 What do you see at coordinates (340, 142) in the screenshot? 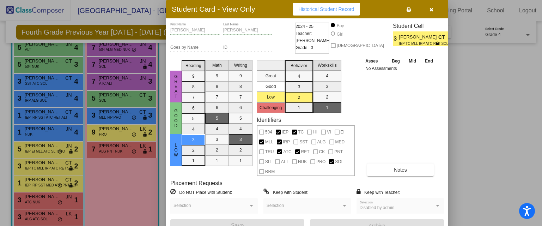
I see `span: MED` at bounding box center [340, 142].